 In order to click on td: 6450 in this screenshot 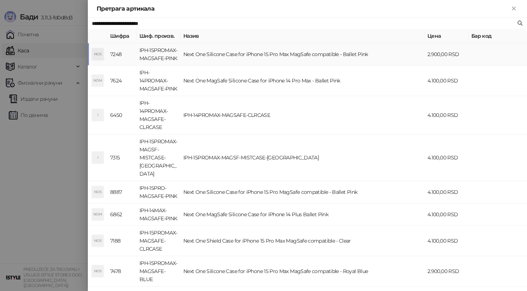, I will do `click(122, 115)`.